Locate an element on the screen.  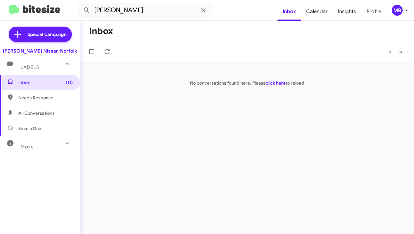
a: click here is located at coordinates (276, 83).